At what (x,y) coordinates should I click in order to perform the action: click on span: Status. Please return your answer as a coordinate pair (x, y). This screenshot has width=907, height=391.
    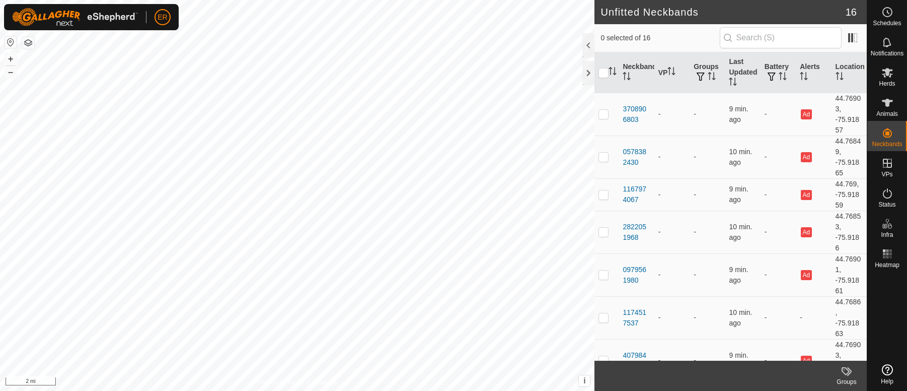
    Looking at the image, I should click on (887, 204).